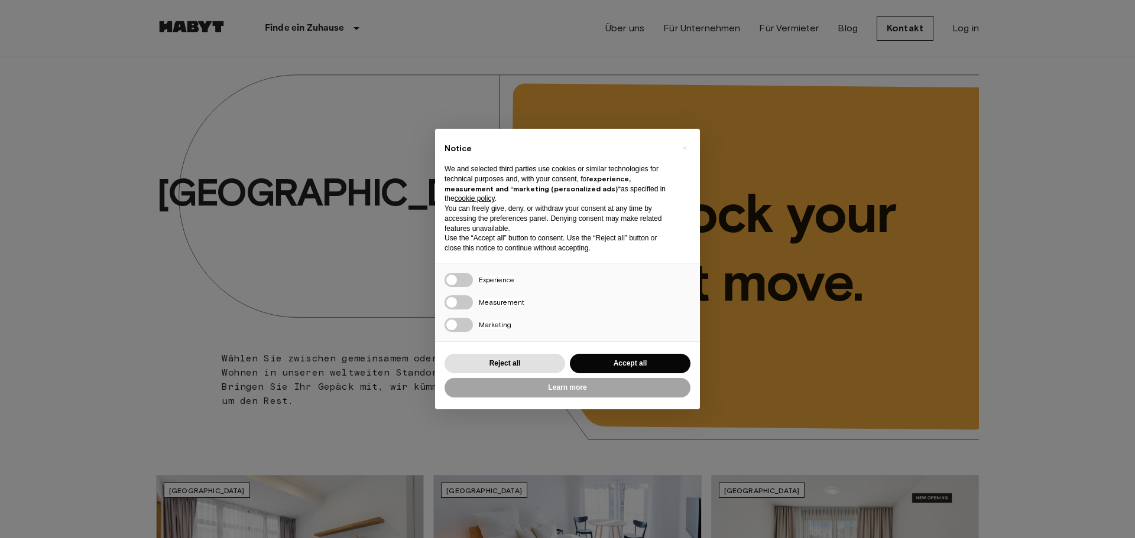  Describe the element at coordinates (496, 280) in the screenshot. I see `span: Experience` at that location.